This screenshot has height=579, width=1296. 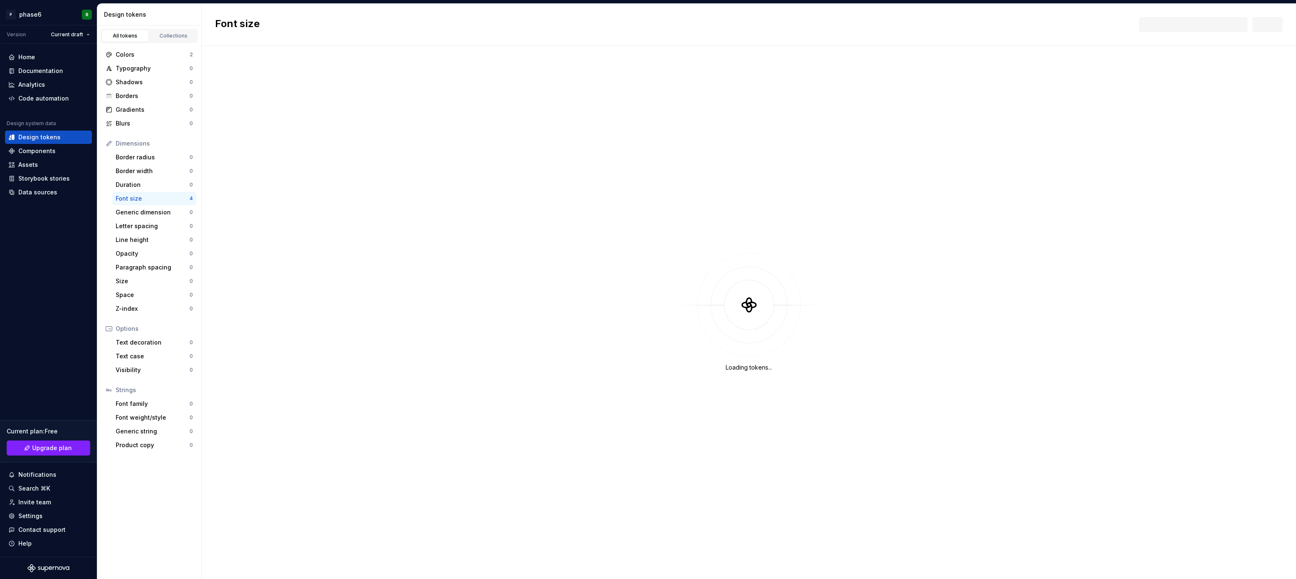 I want to click on div: Search ⌘K, so click(x=34, y=489).